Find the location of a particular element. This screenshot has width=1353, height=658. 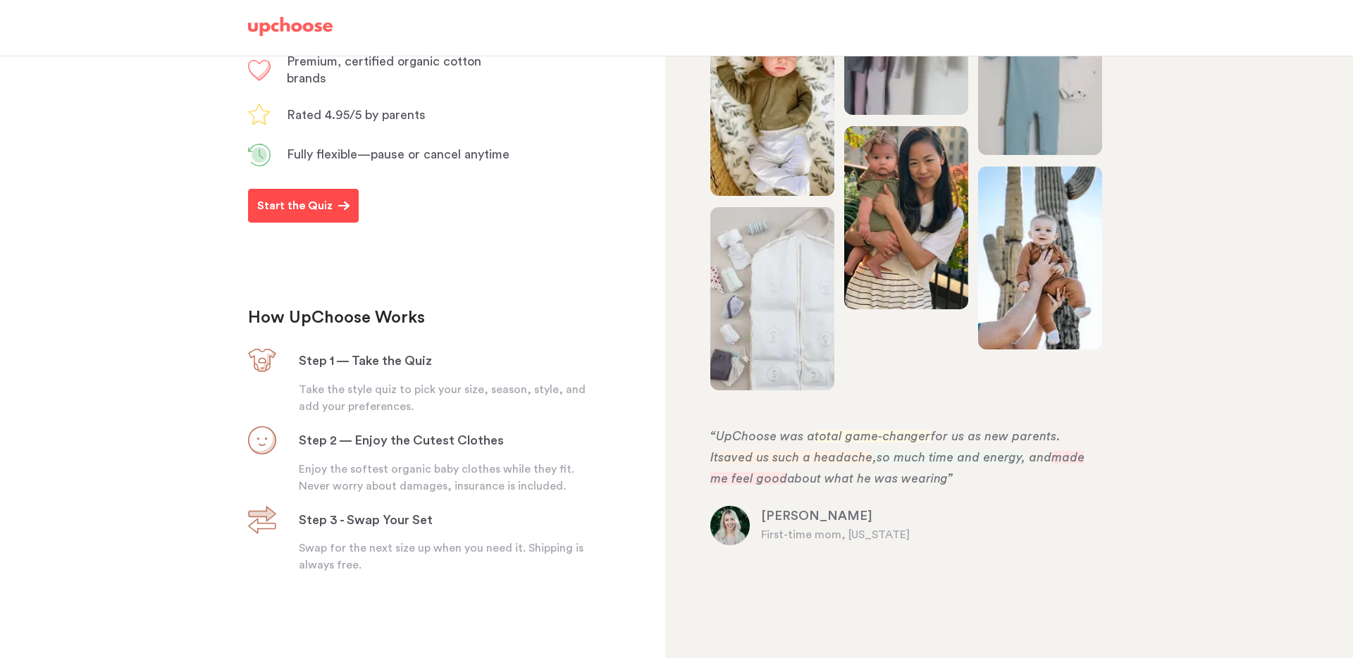

h3: Step 1 — Take the Quiz is located at coordinates (445, 362).